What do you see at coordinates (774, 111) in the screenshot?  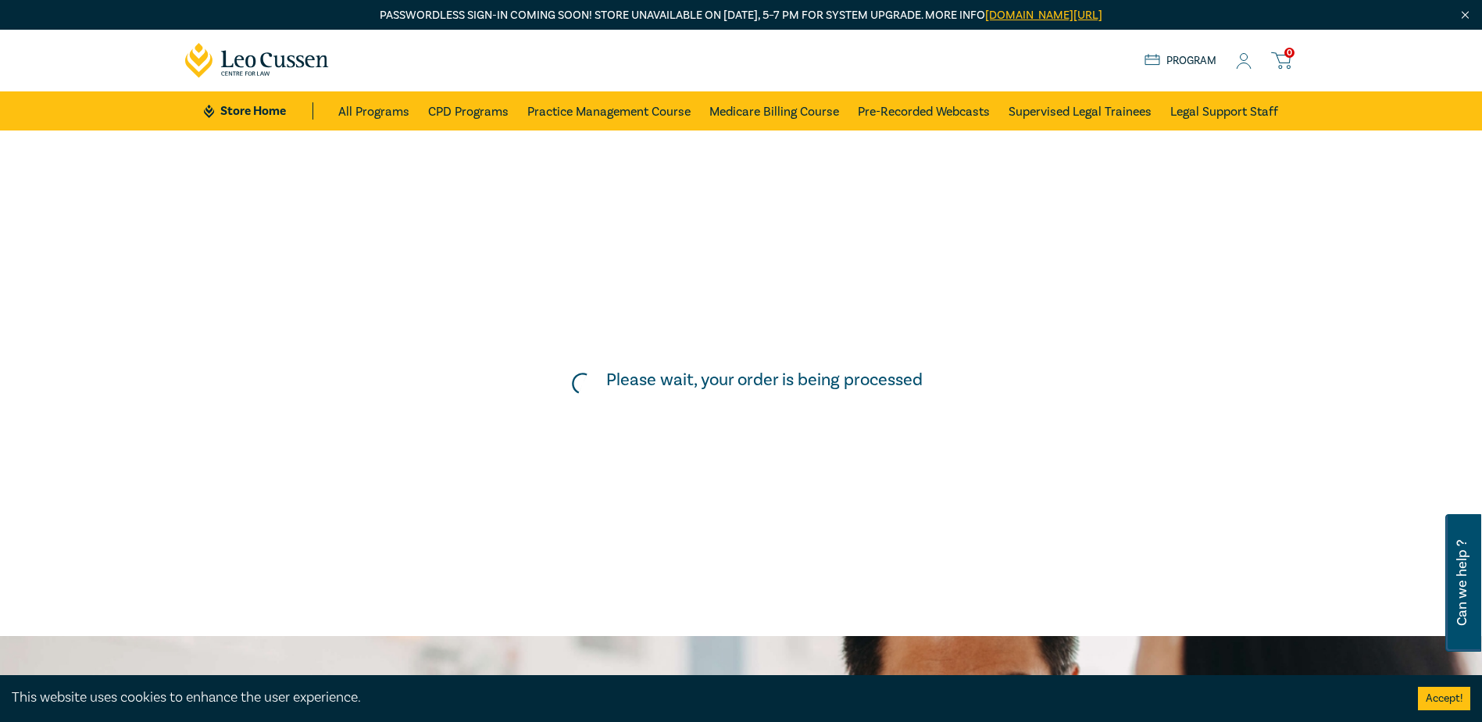 I see `a: Medicare Billing Course` at bounding box center [774, 111].